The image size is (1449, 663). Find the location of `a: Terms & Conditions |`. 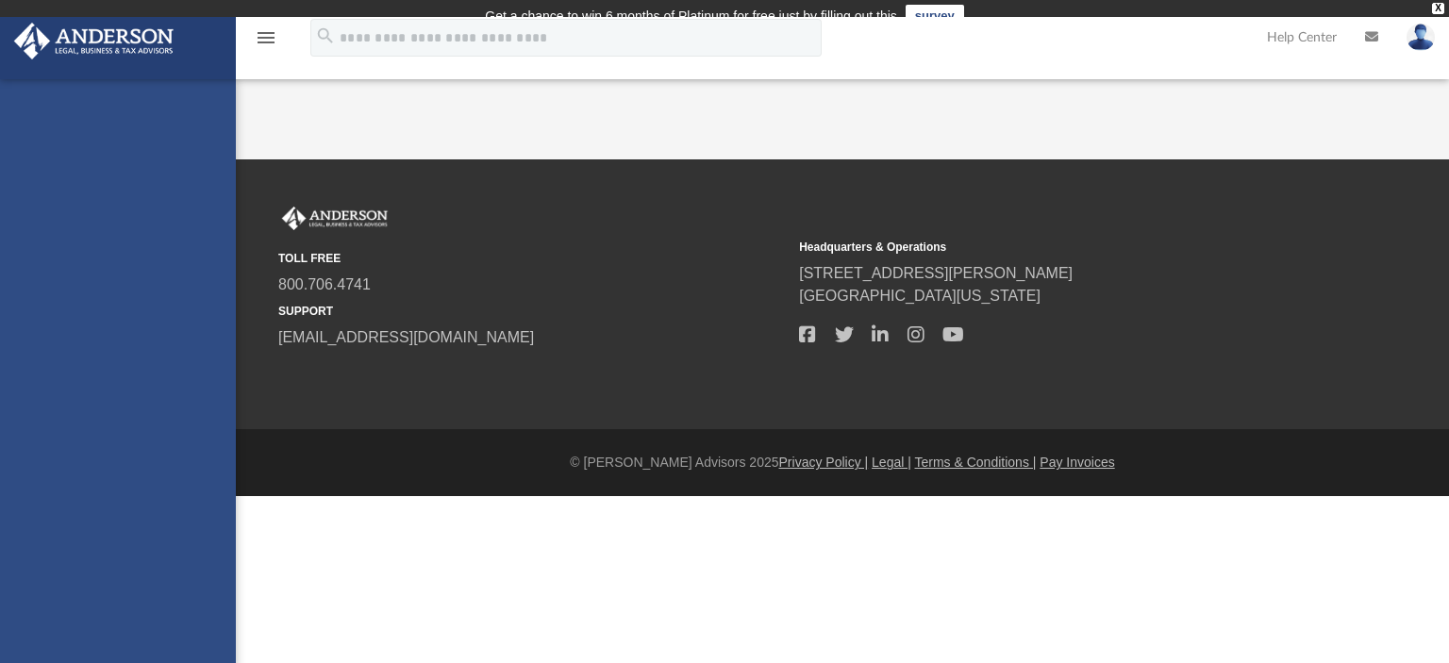

a: Terms & Conditions | is located at coordinates (976, 462).